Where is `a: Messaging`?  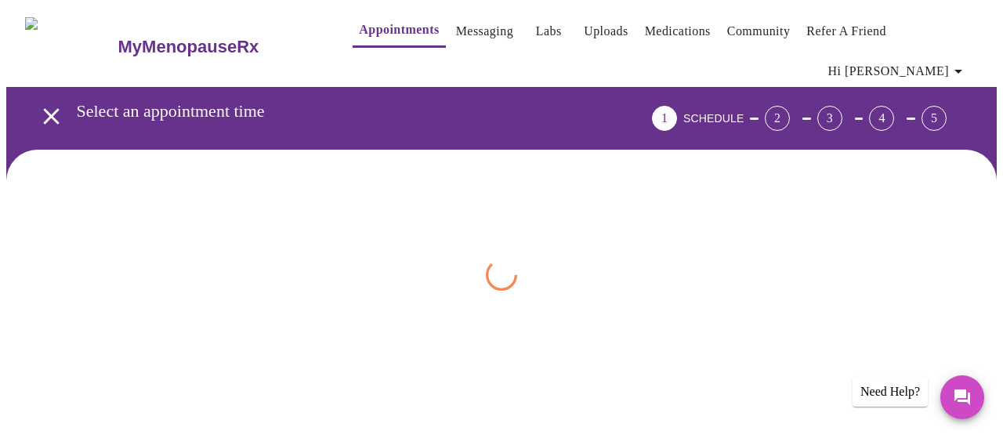 a: Messaging is located at coordinates (484, 31).